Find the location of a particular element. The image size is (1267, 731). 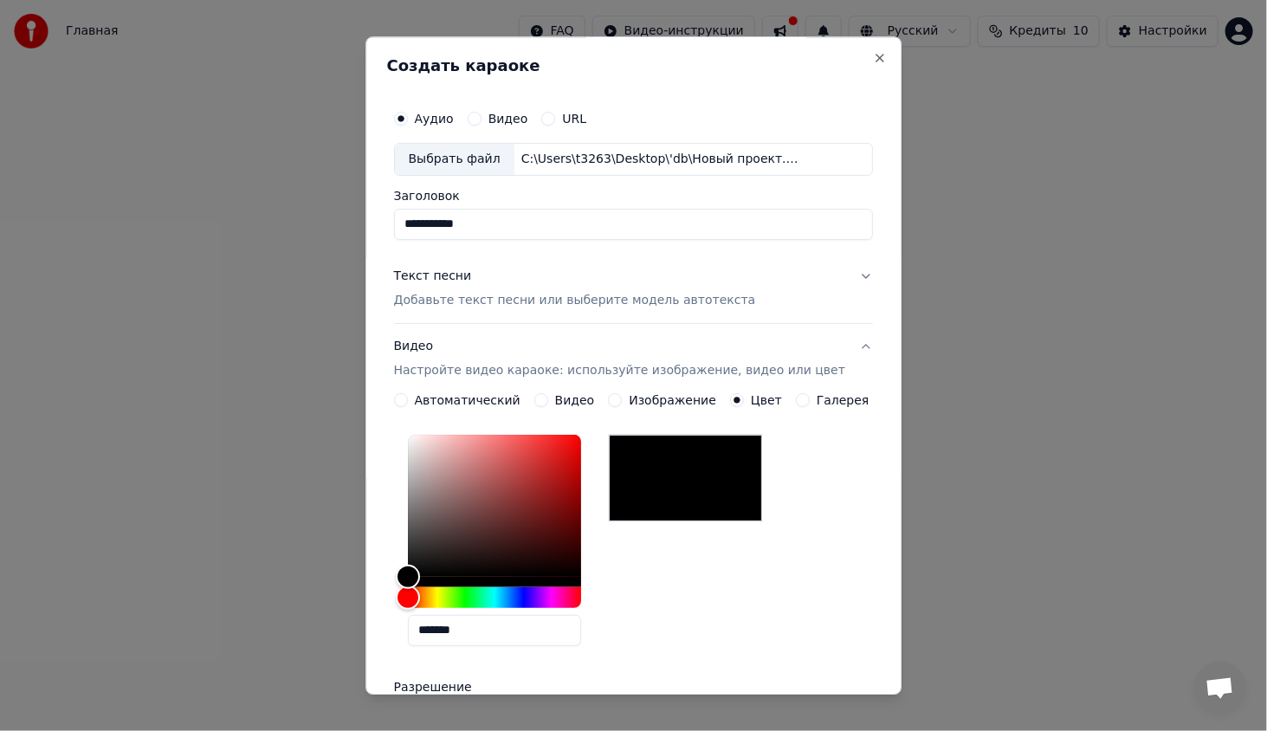

label: URL is located at coordinates (575, 119).